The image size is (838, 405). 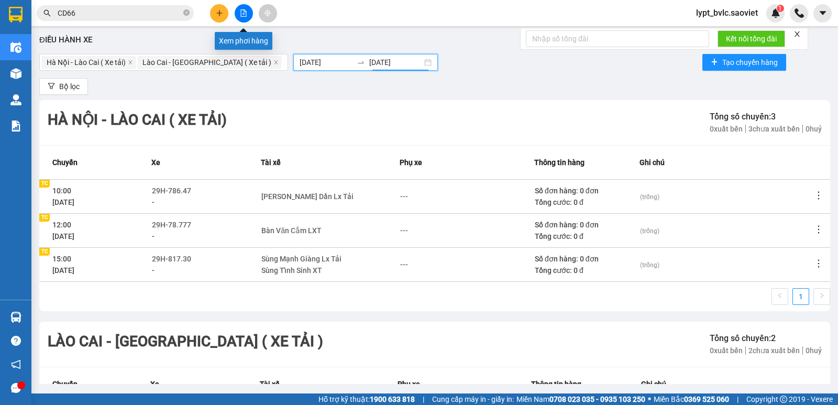 What do you see at coordinates (774, 129) in the screenshot?
I see `span: 3 chưa xuất bến` at bounding box center [774, 129].